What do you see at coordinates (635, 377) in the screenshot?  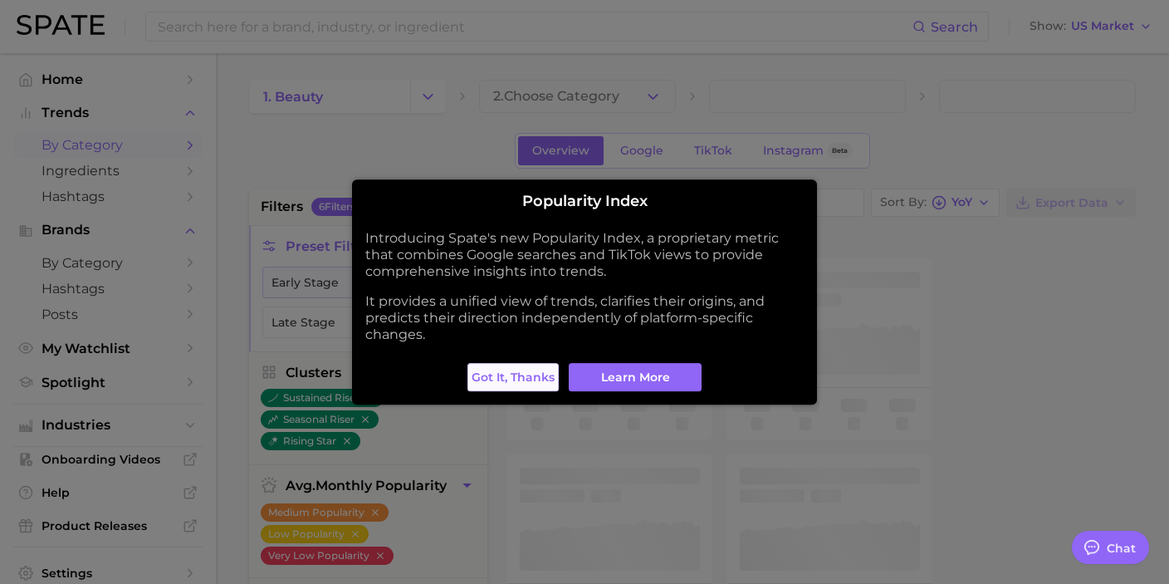 I see `a: Learn More` at bounding box center [635, 377].